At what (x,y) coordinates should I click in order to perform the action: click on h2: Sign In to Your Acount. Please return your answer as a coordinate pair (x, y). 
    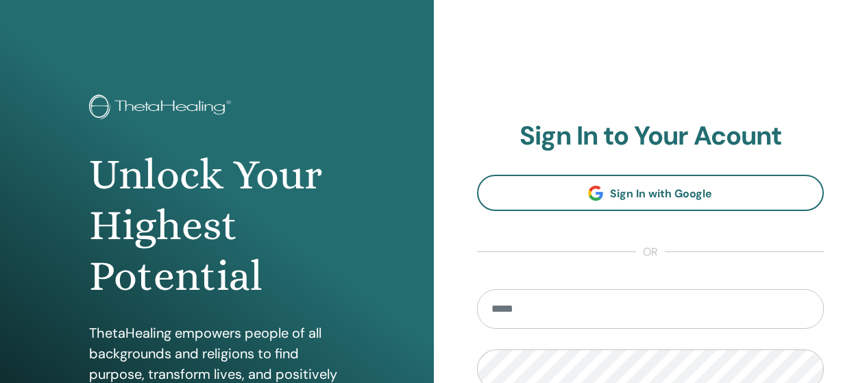
    Looking at the image, I should click on (650, 136).